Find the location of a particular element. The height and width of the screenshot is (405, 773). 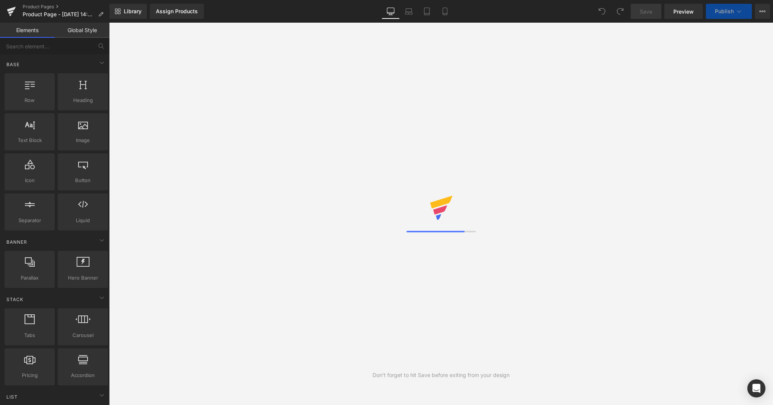

span: Publish is located at coordinates (724, 11).